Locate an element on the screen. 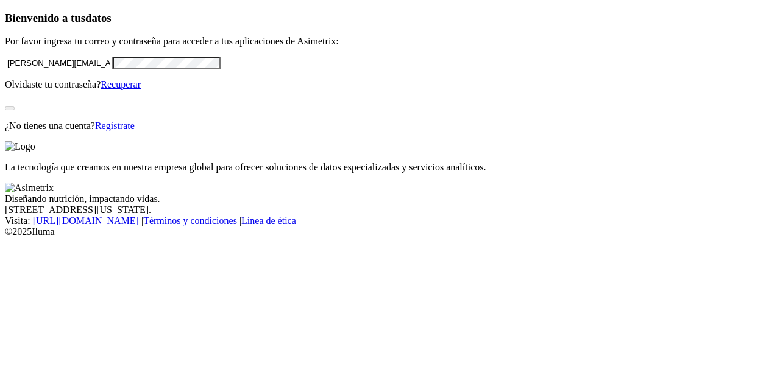  p: La tecnología que creamos en nuestra empresa global para ofrecer soluciones de datos especializad... is located at coordinates (390, 167).